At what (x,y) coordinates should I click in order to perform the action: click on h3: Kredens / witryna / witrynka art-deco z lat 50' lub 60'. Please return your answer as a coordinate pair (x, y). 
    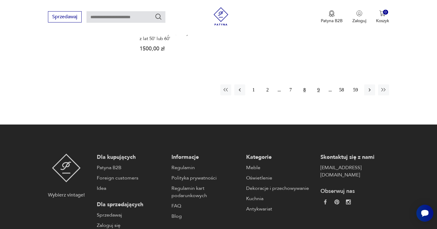
    Looking at the image, I should click on (177, 36).